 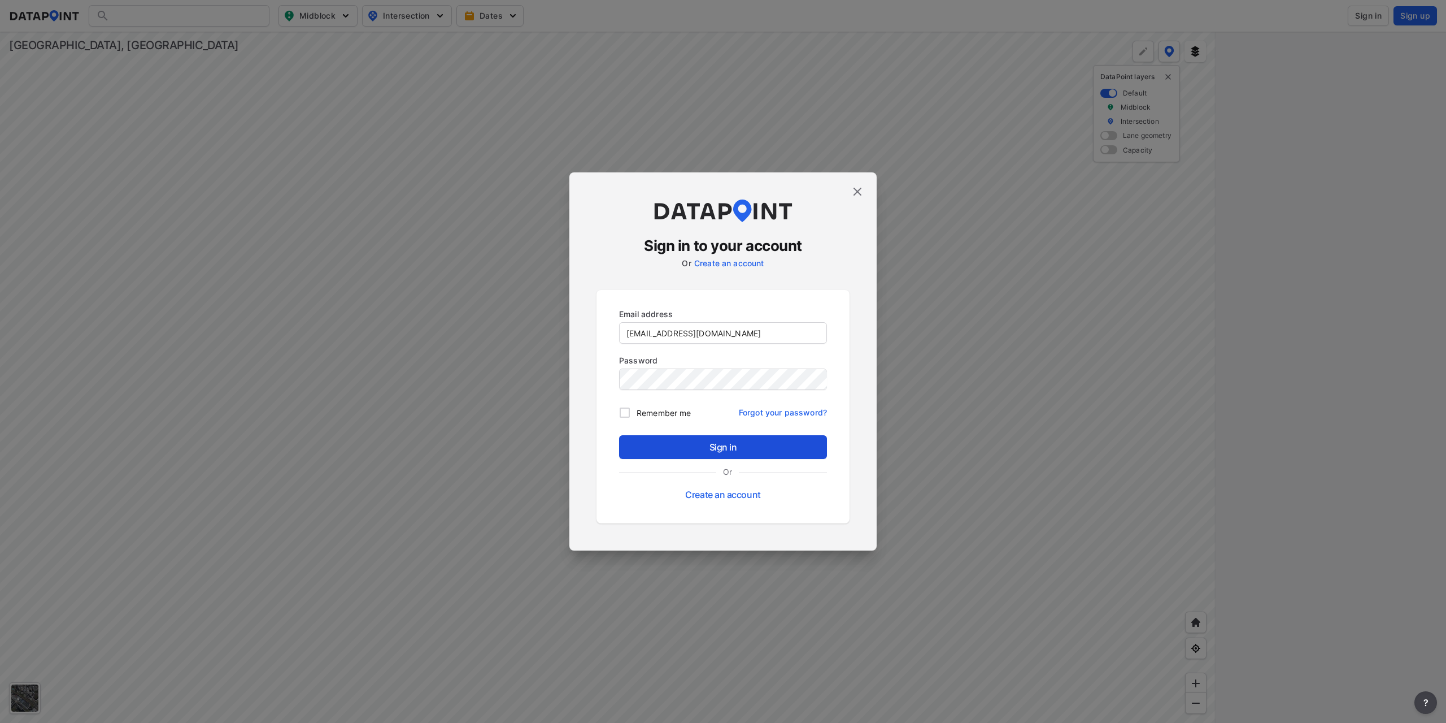 What do you see at coordinates (723, 314) in the screenshot?
I see `p: Email address` at bounding box center [723, 314].